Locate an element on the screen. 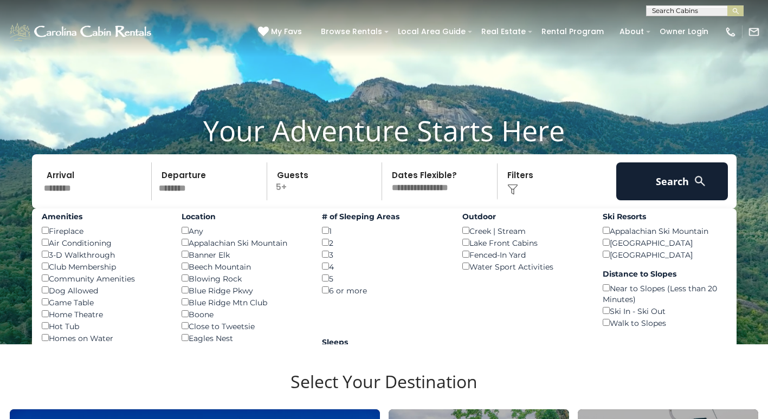 Image resolution: width=768 pixels, height=419 pixels. a: My Favs is located at coordinates (281, 32).